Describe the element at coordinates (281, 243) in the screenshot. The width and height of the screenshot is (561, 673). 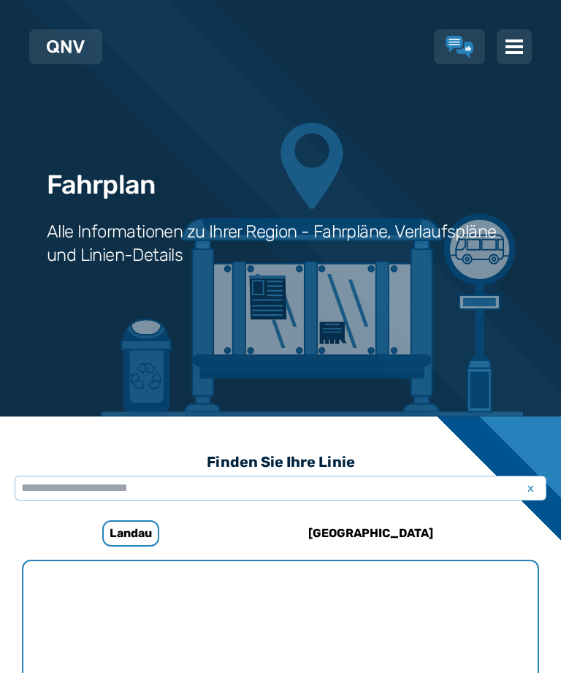
I see `h3: Alle Informationen zu Ihrer Region - Fahrpläne, Verlaufspläne und Linien-Details` at that location.